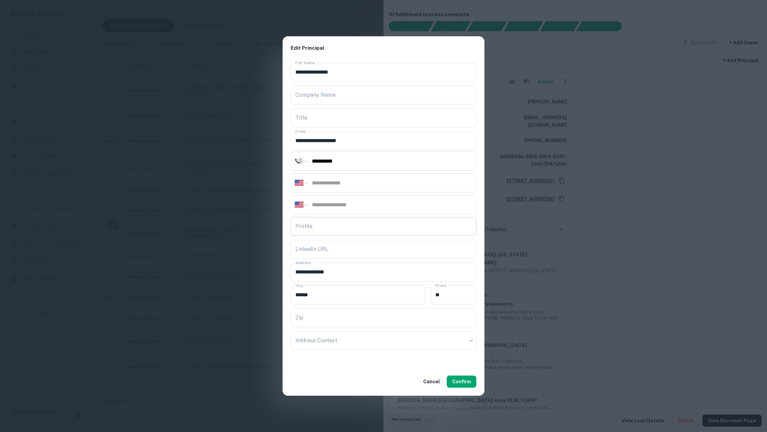  Describe the element at coordinates (303, 263) in the screenshot. I see `label: Address` at that location.